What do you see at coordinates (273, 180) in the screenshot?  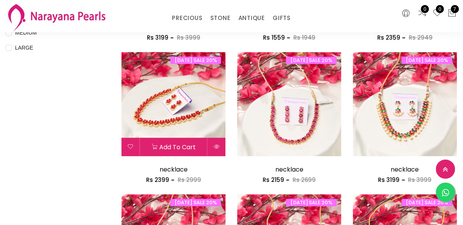 I see `span: Rs 2159` at bounding box center [273, 180].